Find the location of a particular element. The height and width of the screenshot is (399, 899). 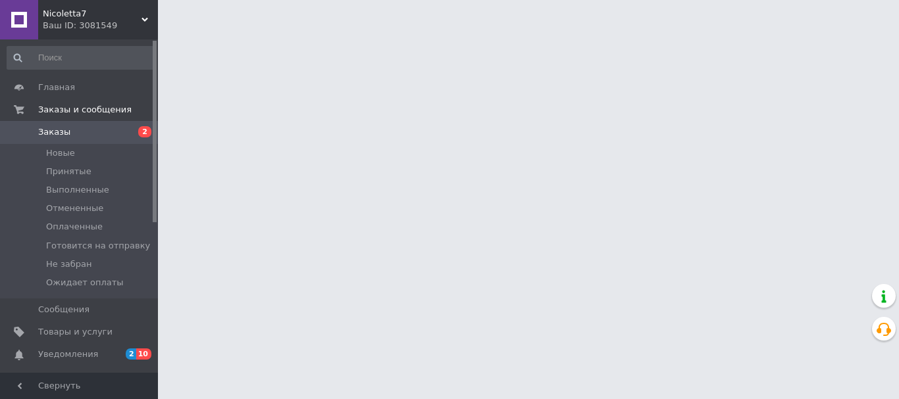

span: Принятые is located at coordinates (68, 172).